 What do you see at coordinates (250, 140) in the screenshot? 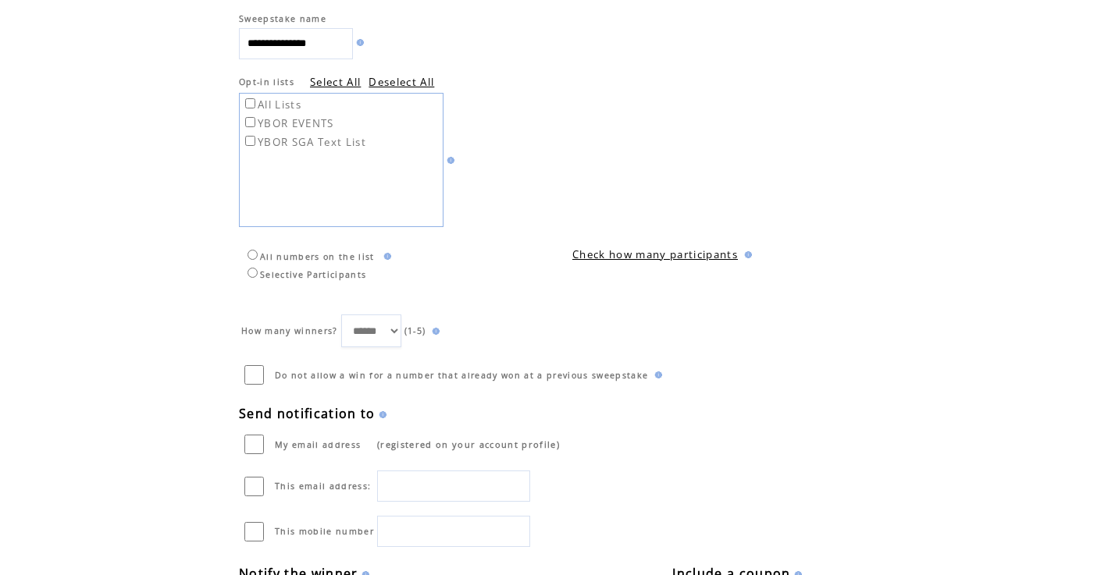
I see `input: YBOR SGA Text List` at bounding box center [250, 140].